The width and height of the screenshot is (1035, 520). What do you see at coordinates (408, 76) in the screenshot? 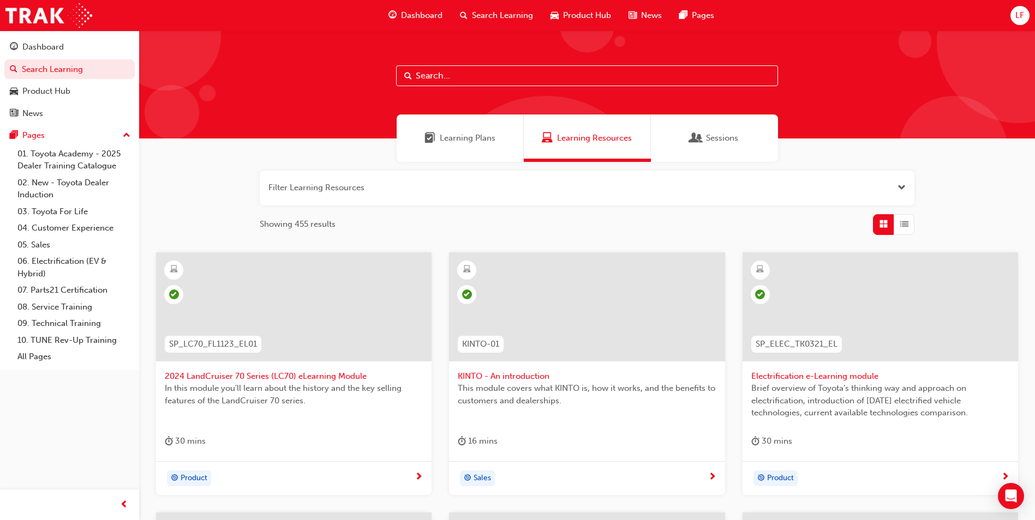
I see `span: Search` at bounding box center [408, 76].